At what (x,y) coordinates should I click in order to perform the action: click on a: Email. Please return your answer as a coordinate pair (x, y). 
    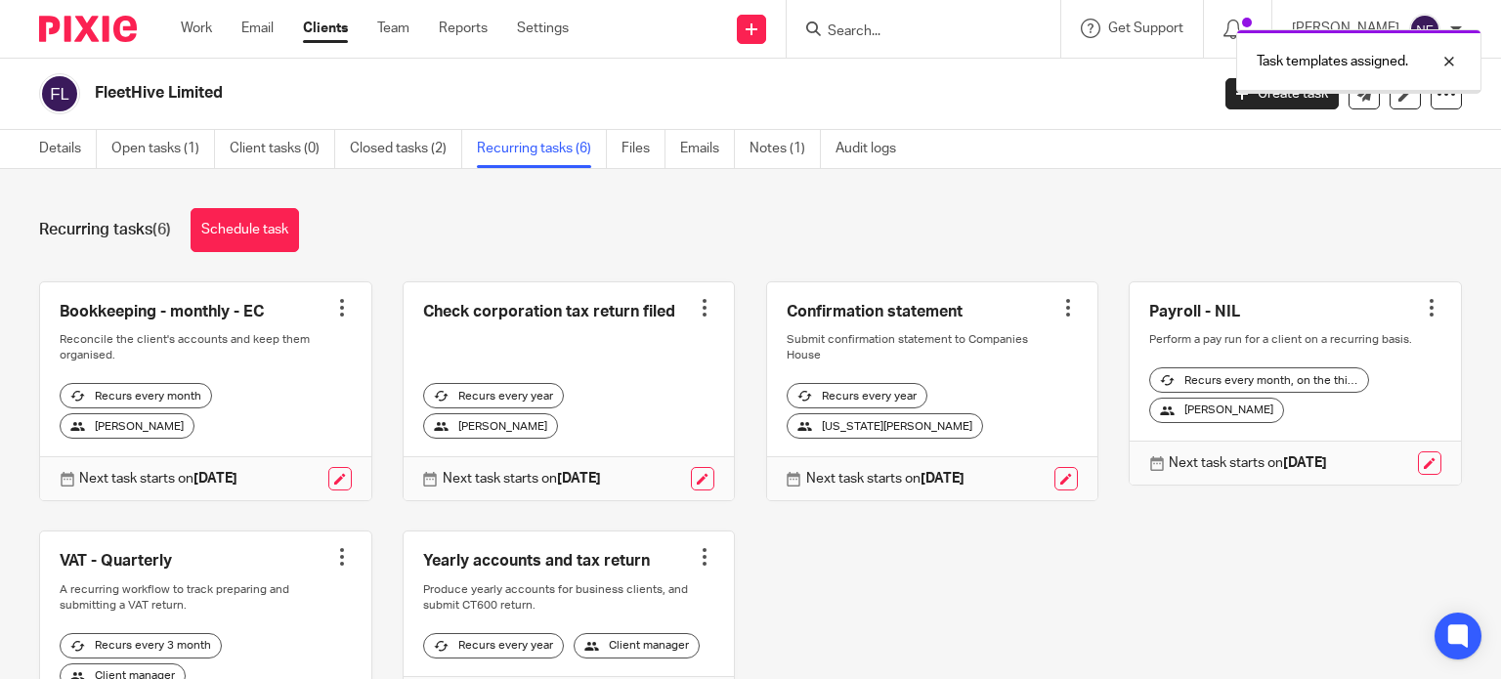
    Looking at the image, I should click on (257, 28).